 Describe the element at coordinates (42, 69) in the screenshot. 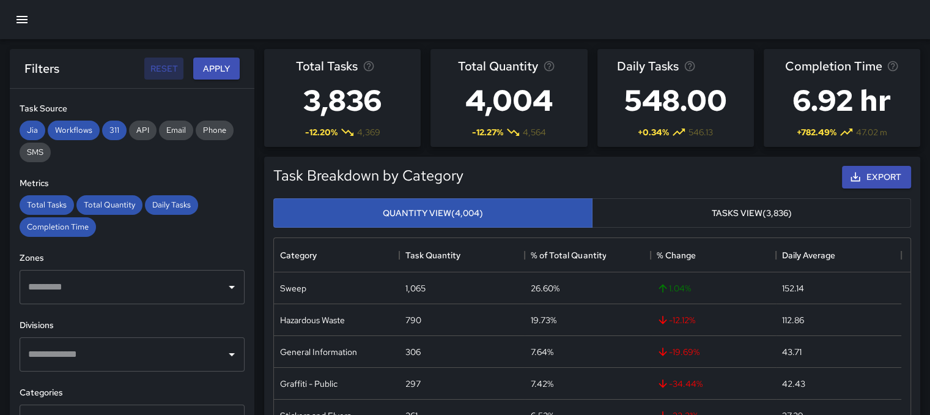

I see `h6: Filters` at that location.